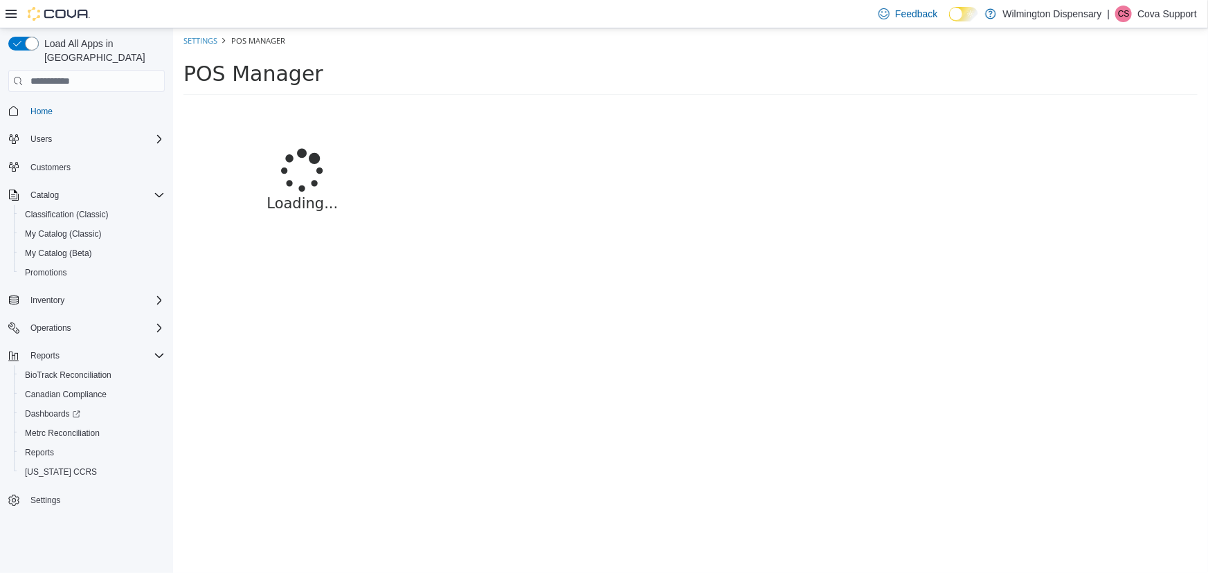 This screenshot has height=573, width=1208. Describe the element at coordinates (68, 375) in the screenshot. I see `a: BioTrack Reconciliation` at that location.